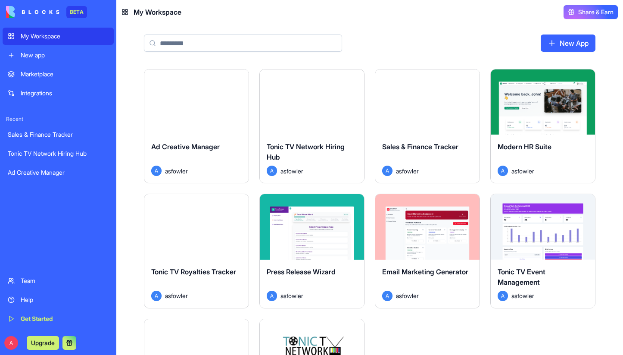  Describe the element at coordinates (65, 36) in the screenshot. I see `div: My Workspace` at that location.